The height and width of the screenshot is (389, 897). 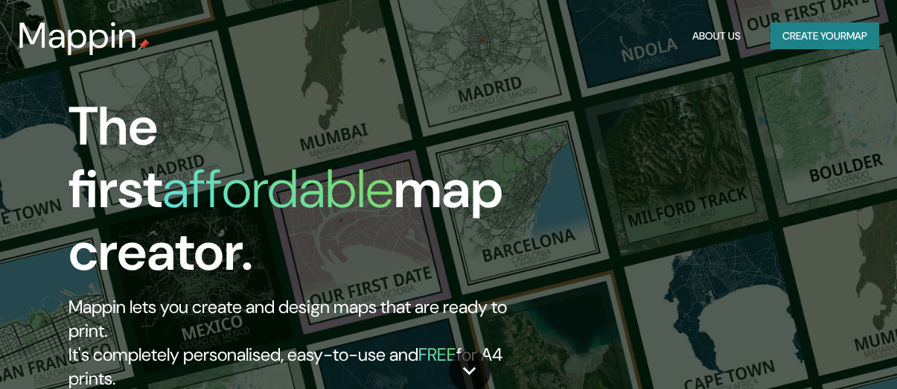 What do you see at coordinates (144, 45) in the screenshot?
I see `img: mappin-pin` at bounding box center [144, 45].